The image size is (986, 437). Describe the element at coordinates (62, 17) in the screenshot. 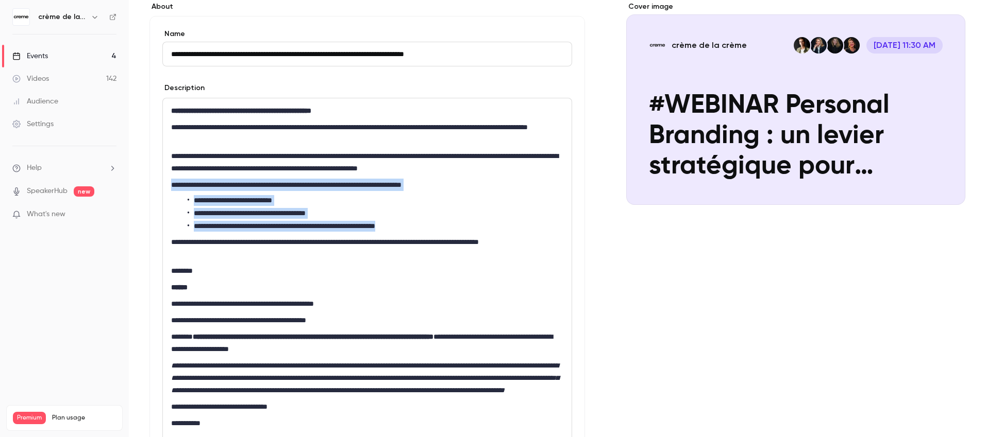

I see `h6: crème de la crème` at that location.